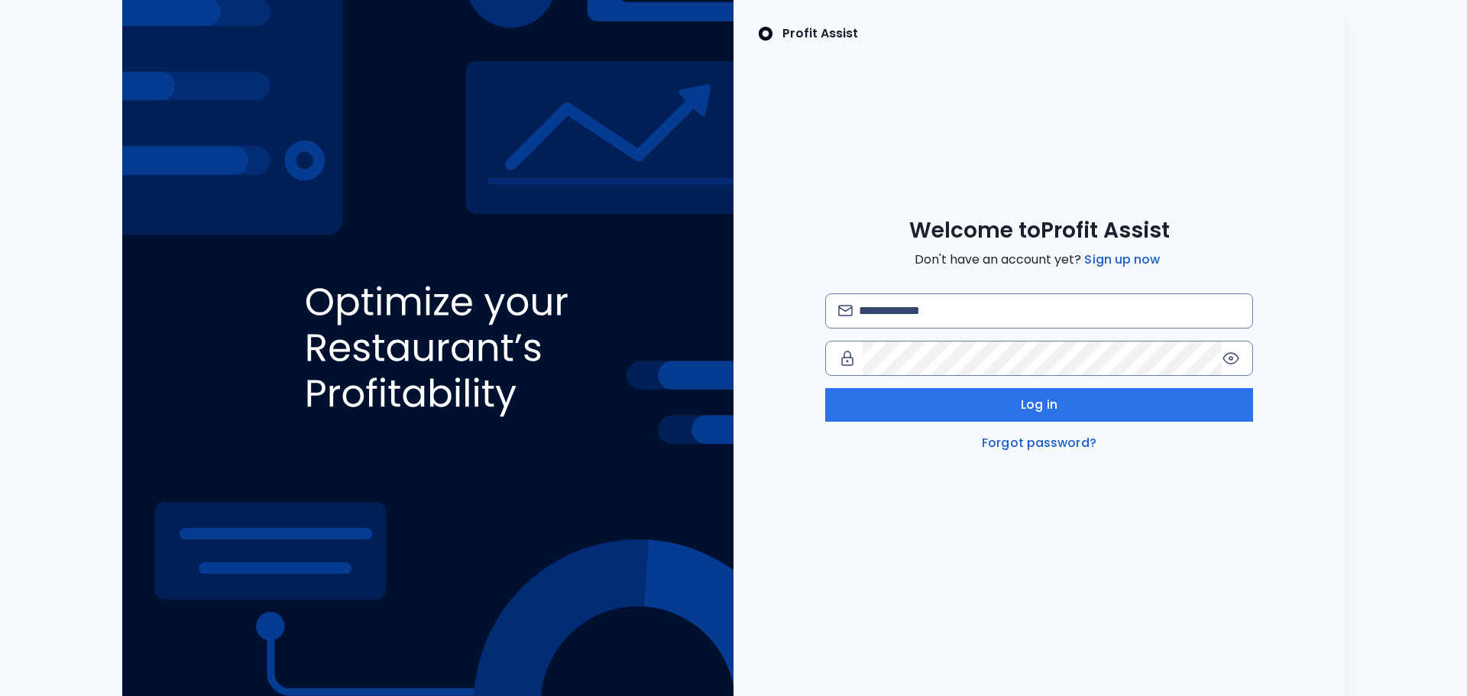  What do you see at coordinates (1039, 231) in the screenshot?
I see `span: Welcome to Profit Assist` at bounding box center [1039, 231].